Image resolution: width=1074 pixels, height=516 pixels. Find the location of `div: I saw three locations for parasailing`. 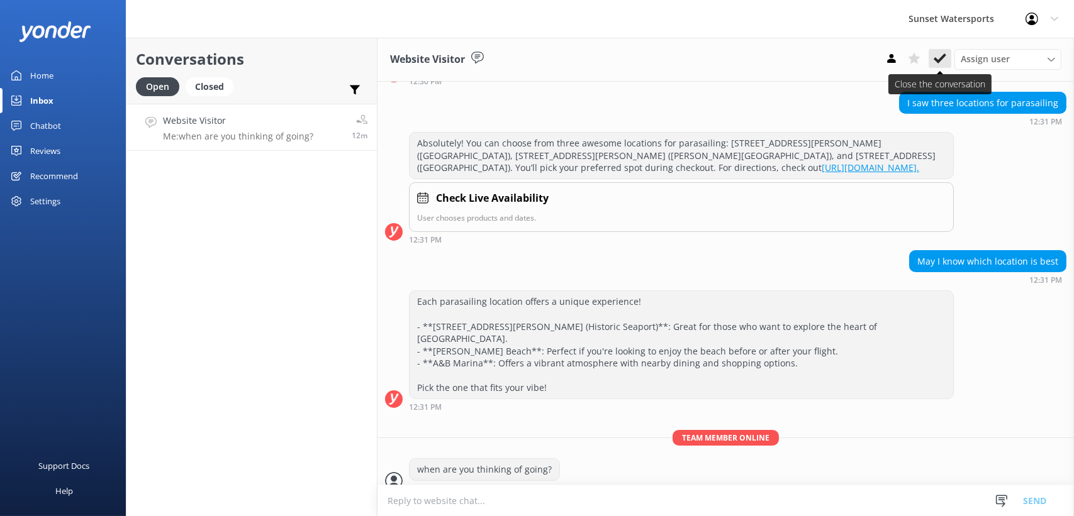

div: I saw three locations for parasailing is located at coordinates (983, 103).